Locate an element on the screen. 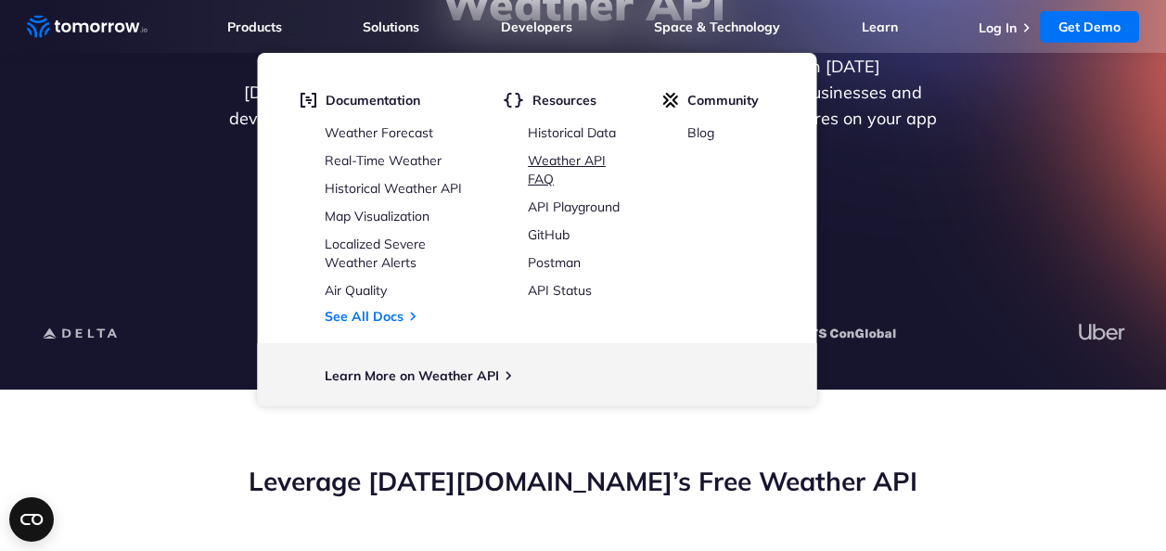  a: Developers is located at coordinates (536, 27).